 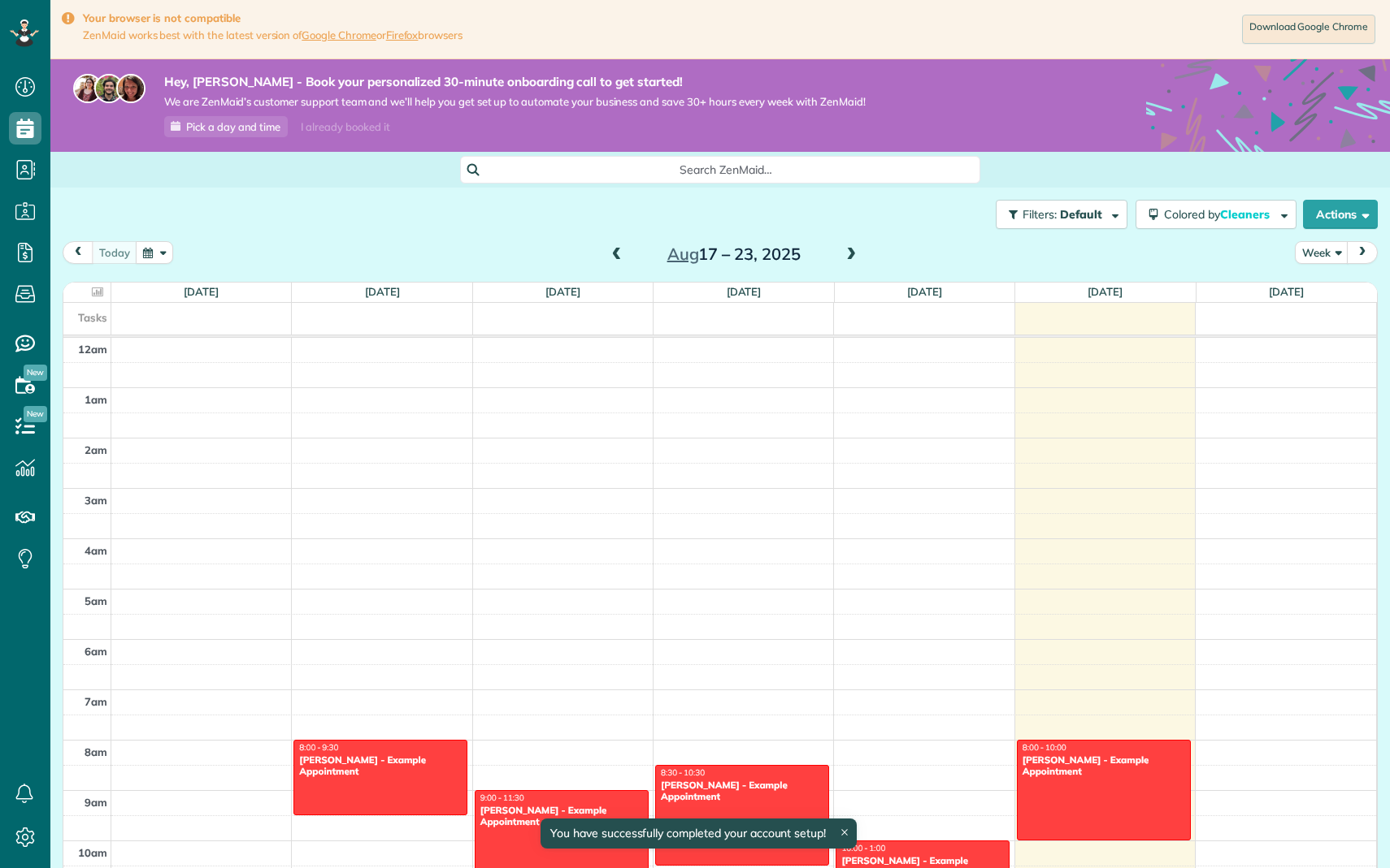 What do you see at coordinates (698, 833) in the screenshot?
I see `div: You have successfully completed your account setup!` at bounding box center [698, 833].